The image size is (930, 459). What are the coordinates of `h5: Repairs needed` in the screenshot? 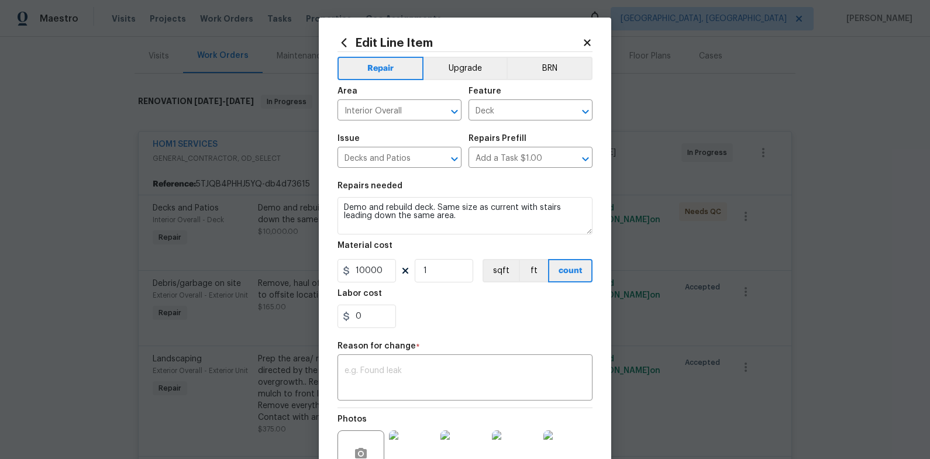 It's located at (370, 186).